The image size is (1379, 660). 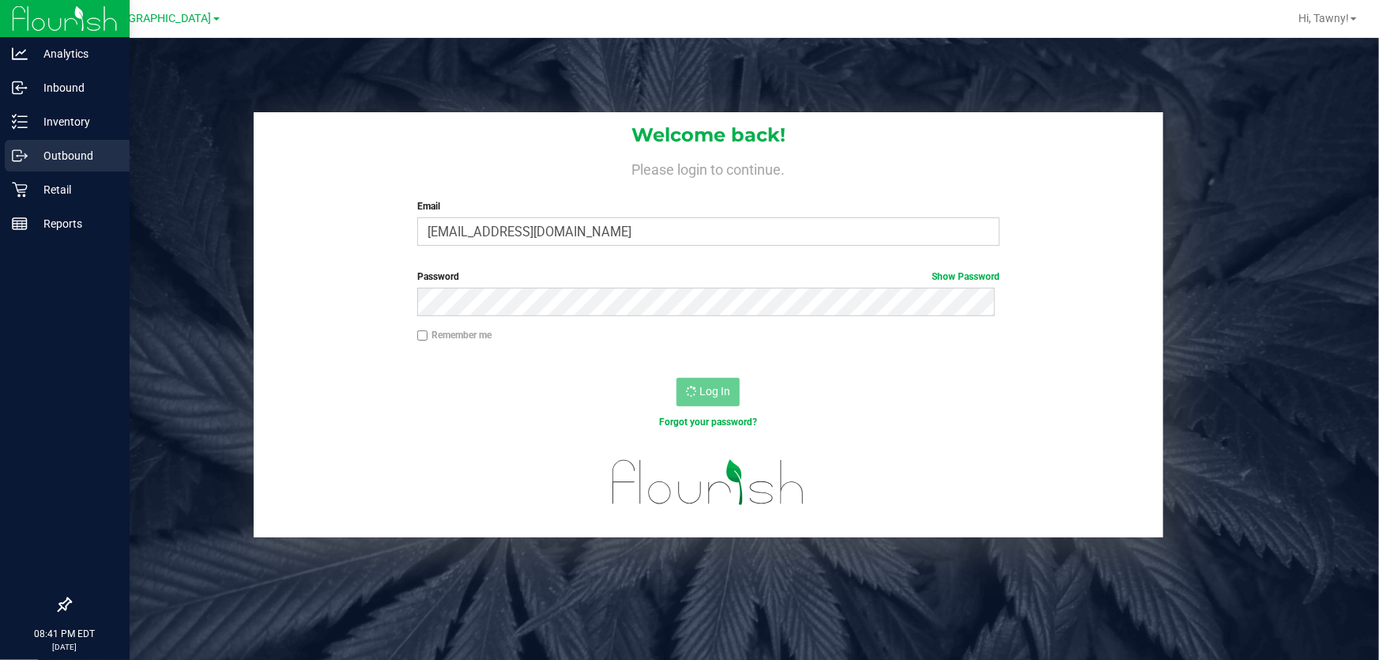 What do you see at coordinates (708, 392) in the screenshot?
I see `button: Log In` at bounding box center [708, 392].